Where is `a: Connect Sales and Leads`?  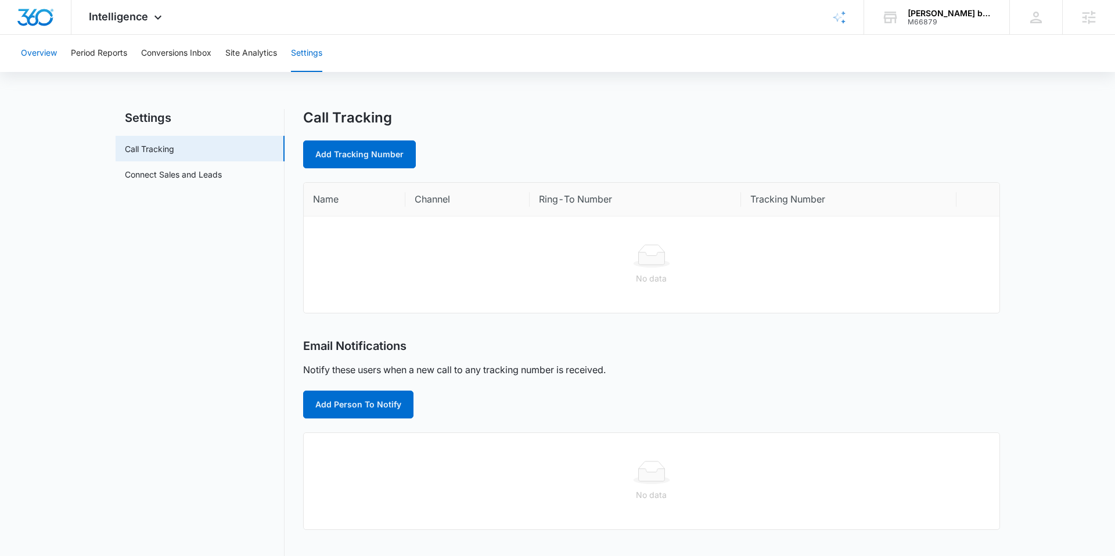
a: Connect Sales and Leads is located at coordinates (173, 174).